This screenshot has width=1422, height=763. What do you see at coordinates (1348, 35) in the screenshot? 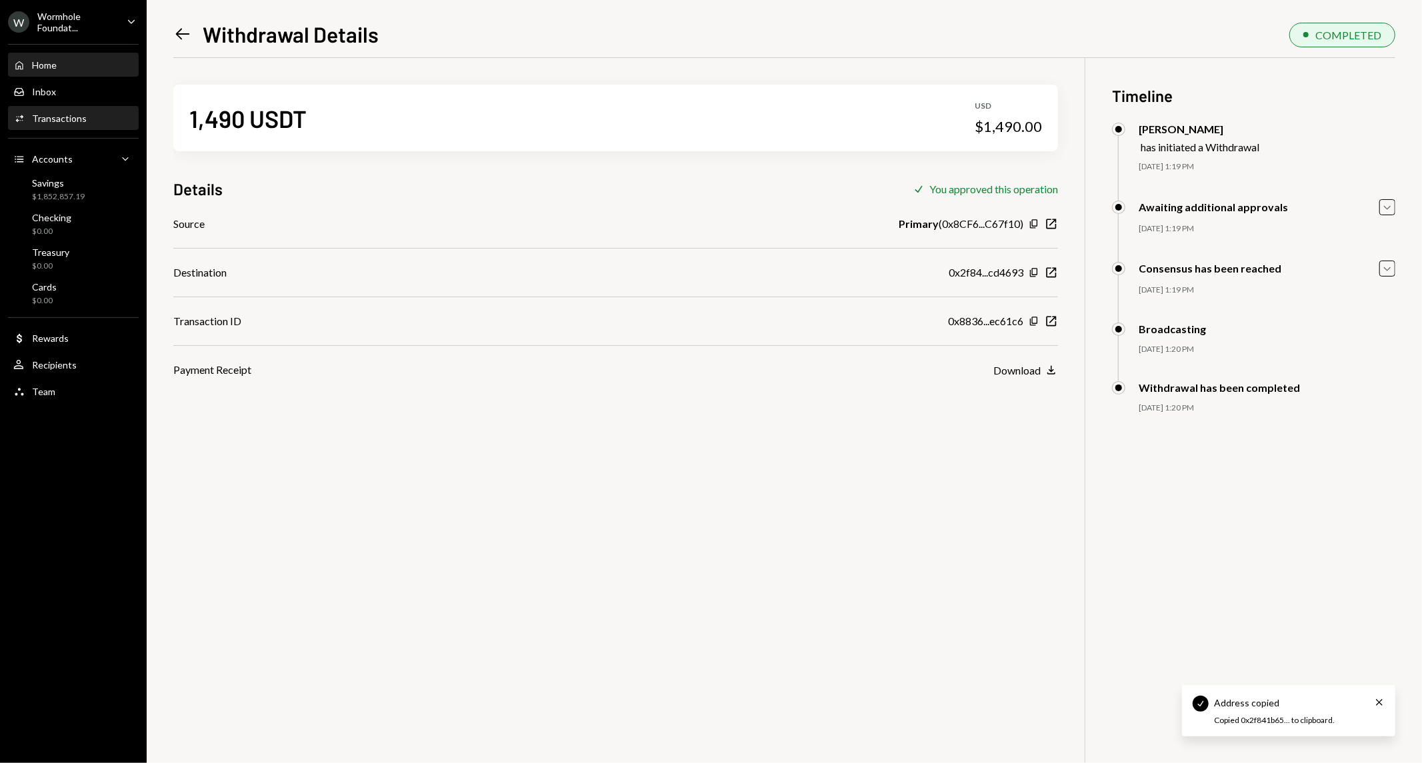
I see `div: COMPLETED` at bounding box center [1348, 35].